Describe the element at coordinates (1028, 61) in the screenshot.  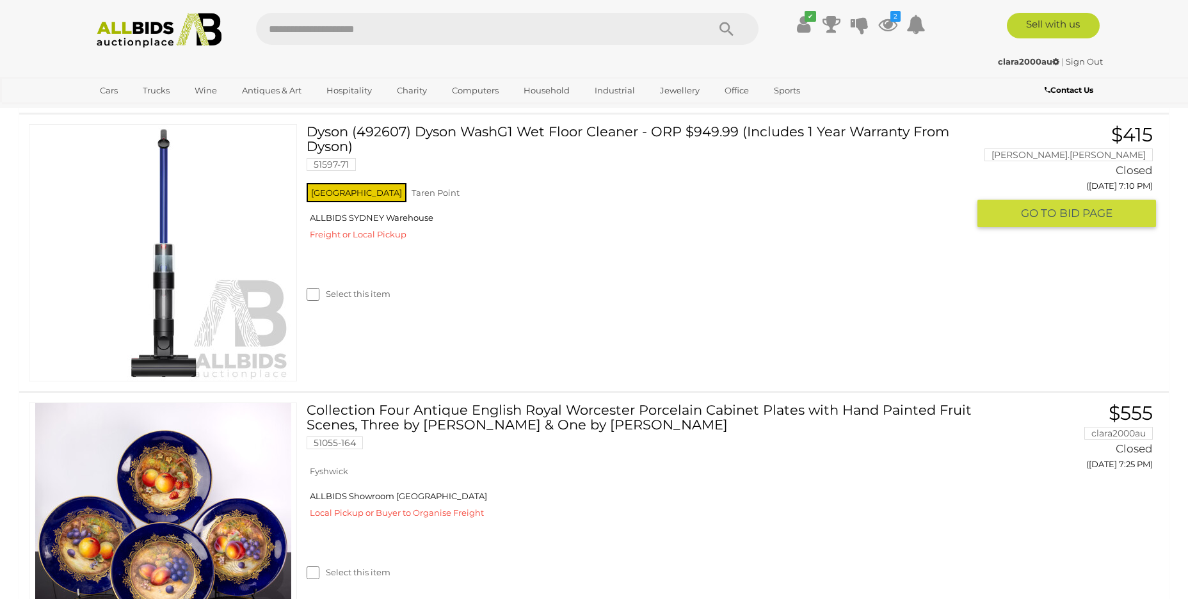
I see `strong: clara2000au` at that location.